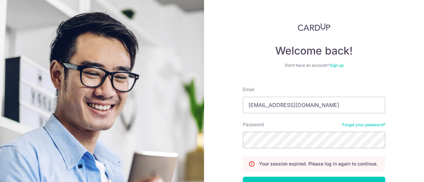 This screenshot has height=182, width=424. I want to click on label: Email, so click(248, 90).